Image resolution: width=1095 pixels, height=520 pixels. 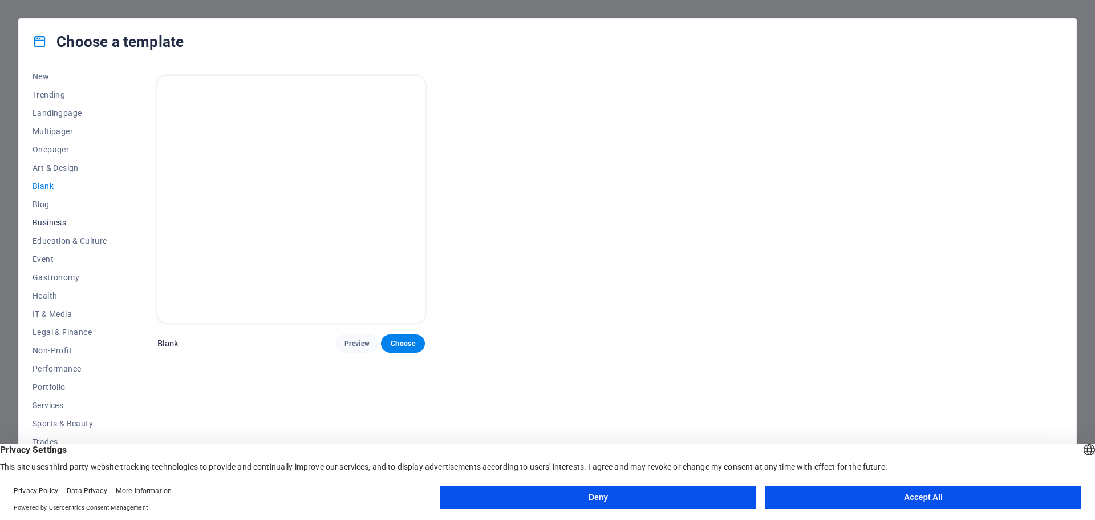 What do you see at coordinates (70, 222) in the screenshot?
I see `span: Business` at bounding box center [70, 222].